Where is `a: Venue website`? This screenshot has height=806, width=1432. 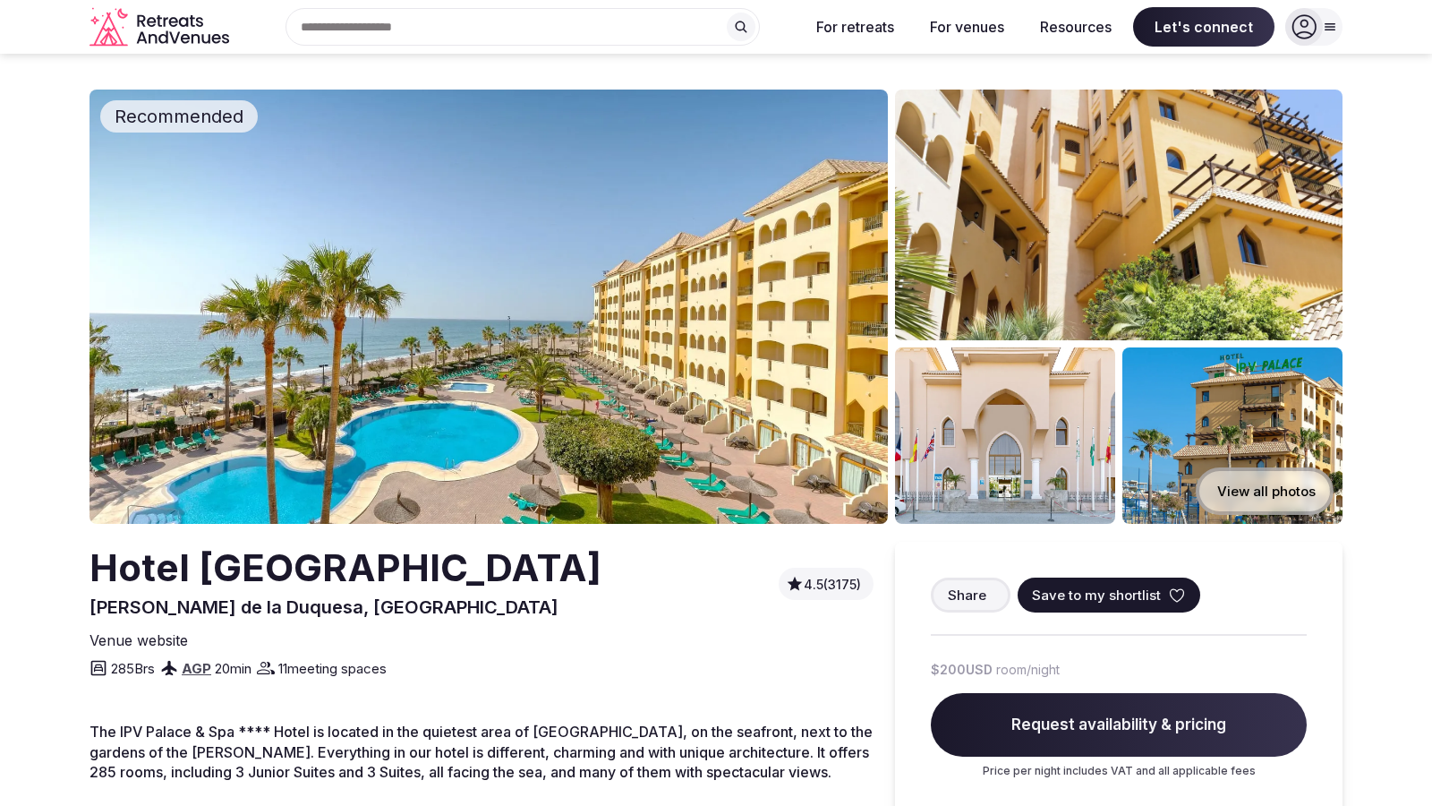 a: Venue website is located at coordinates (142, 640).